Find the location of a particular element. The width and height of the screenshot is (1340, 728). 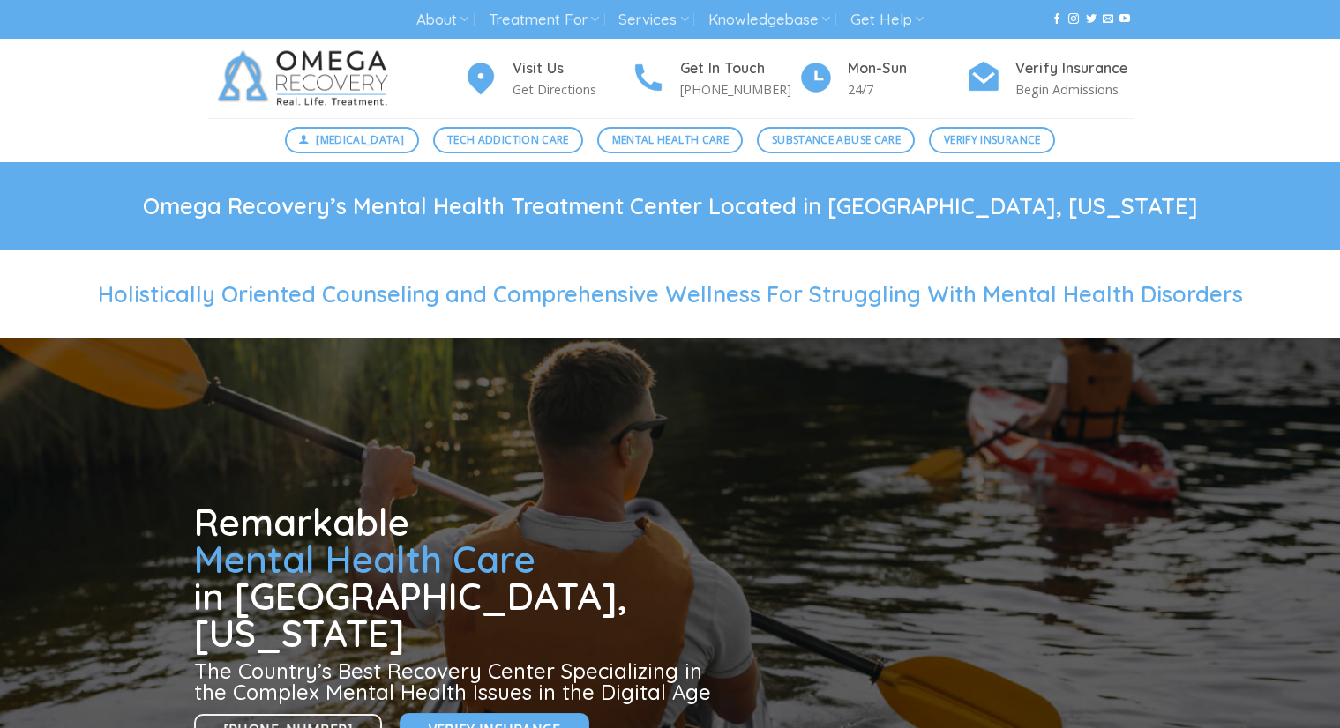

a: Substance Abuse Care is located at coordinates (835, 140).